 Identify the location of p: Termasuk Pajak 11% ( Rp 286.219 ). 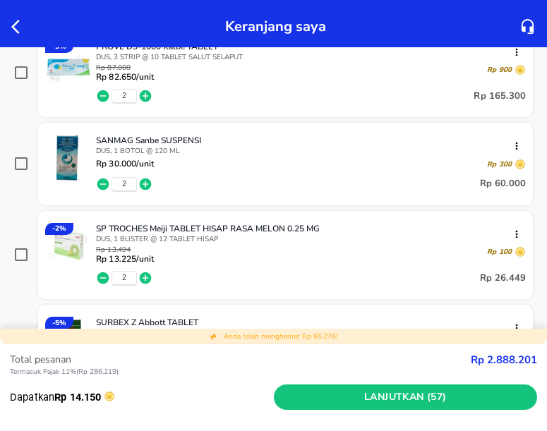
(240, 372).